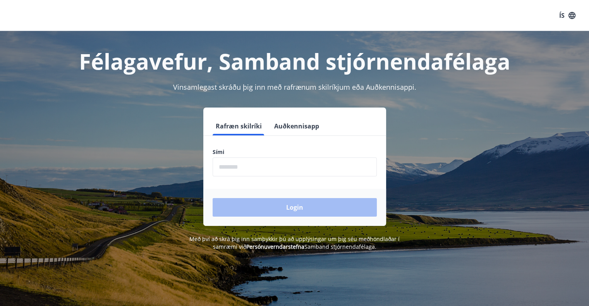 The height and width of the screenshot is (306, 589). What do you see at coordinates (567, 15) in the screenshot?
I see `button: ÍS` at bounding box center [567, 15].